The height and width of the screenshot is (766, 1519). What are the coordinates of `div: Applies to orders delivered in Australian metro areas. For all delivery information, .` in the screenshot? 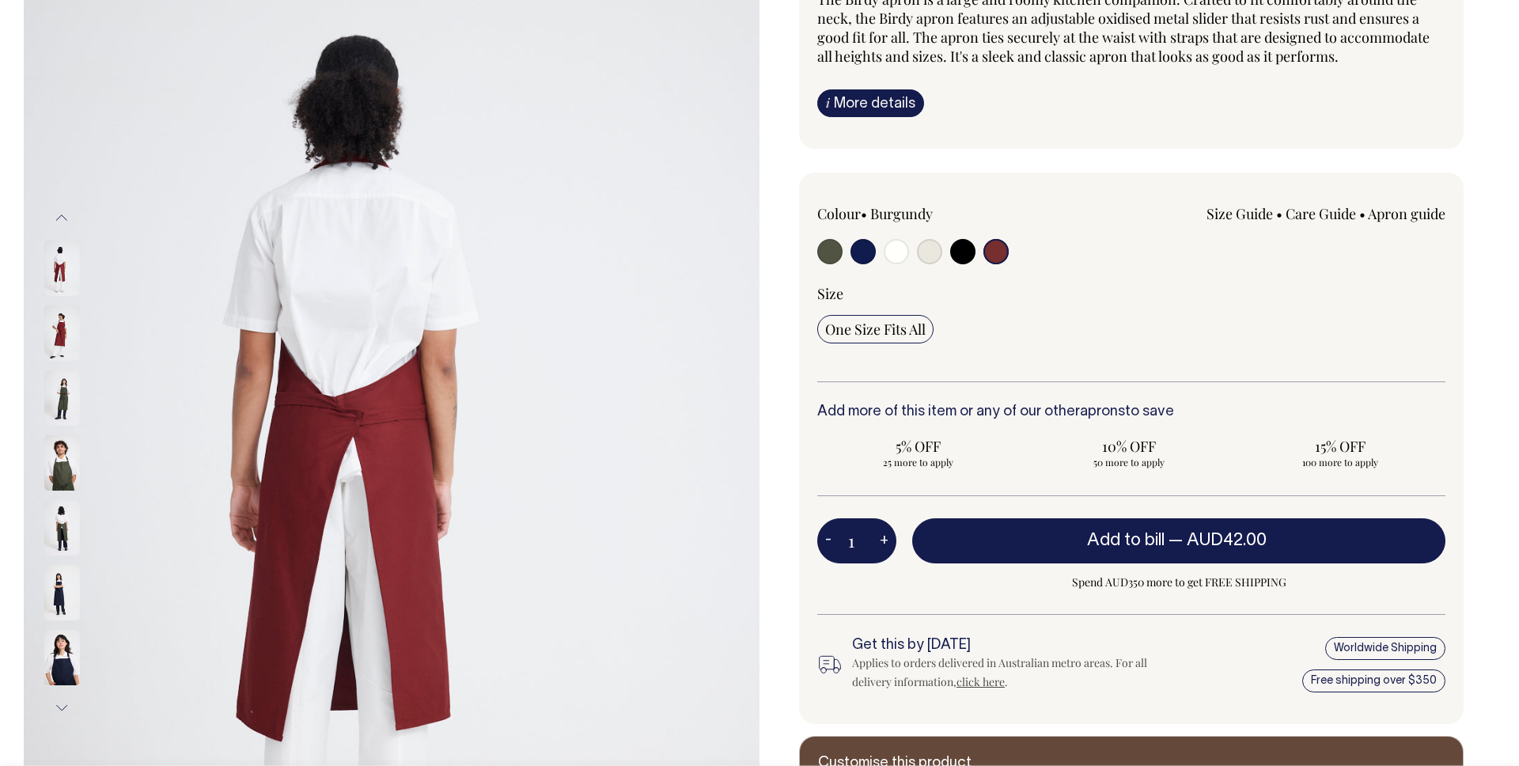 It's located at (1006, 672).